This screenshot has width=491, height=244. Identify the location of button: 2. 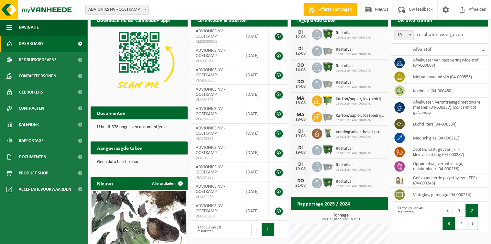
(471, 210).